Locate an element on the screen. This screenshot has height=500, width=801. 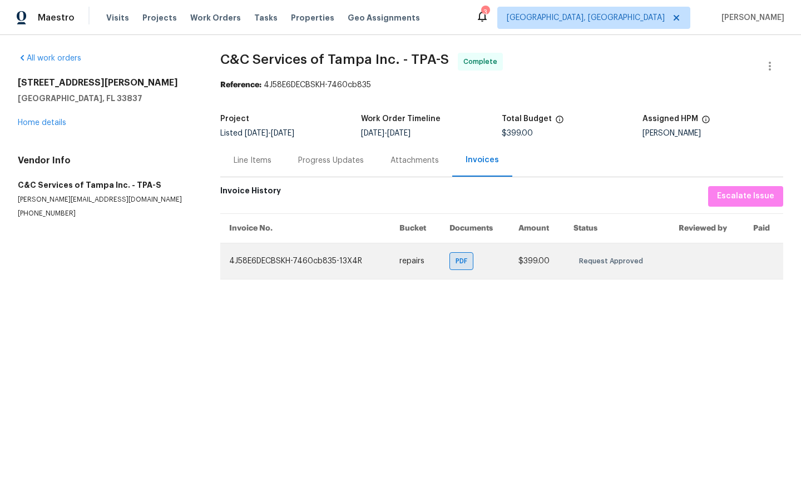
h4: Vendor Info is located at coordinates (106, 161).